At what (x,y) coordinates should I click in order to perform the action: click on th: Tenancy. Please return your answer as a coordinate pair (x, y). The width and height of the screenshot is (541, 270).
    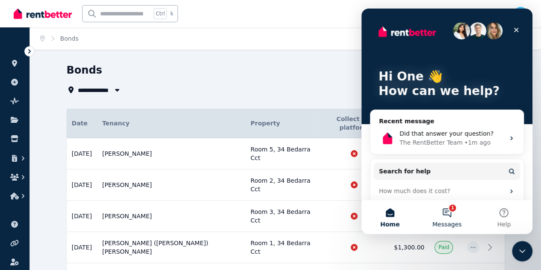
    Looking at the image, I should click on (171, 123).